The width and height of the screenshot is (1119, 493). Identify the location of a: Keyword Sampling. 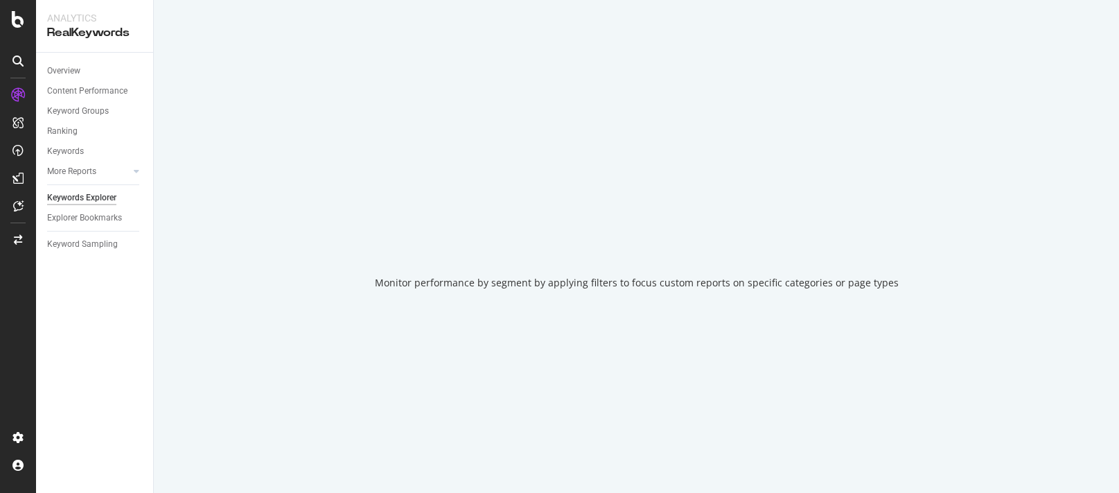
(95, 244).